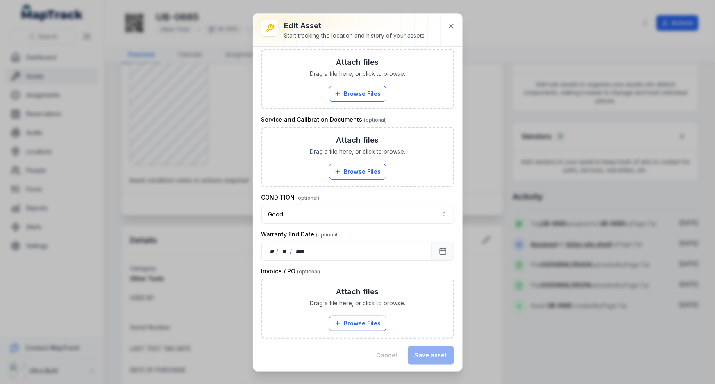 The height and width of the screenshot is (384, 715). What do you see at coordinates (443, 251) in the screenshot?
I see `button: Calendar` at bounding box center [443, 251].